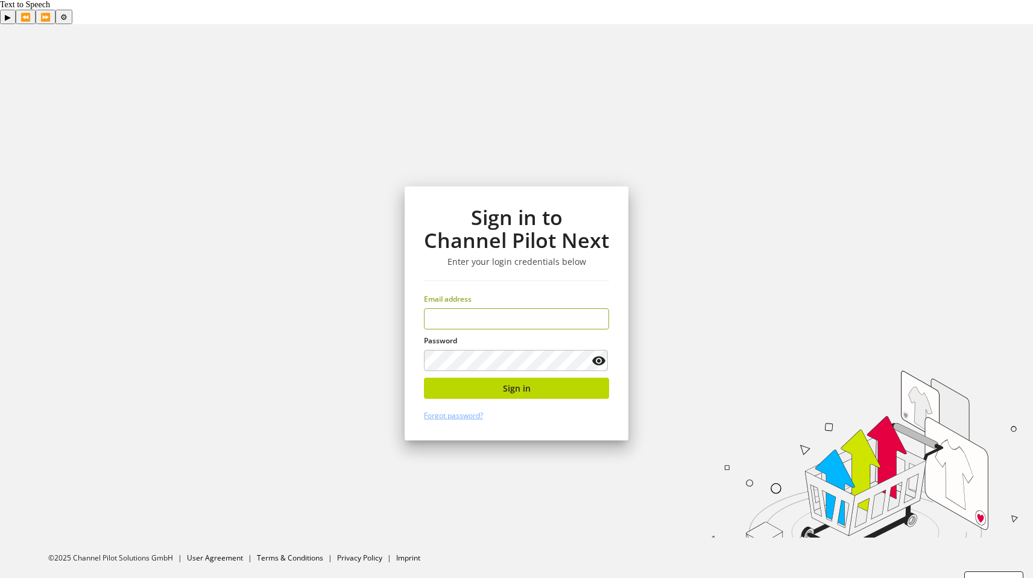 The height and width of the screenshot is (578, 1033). What do you see at coordinates (215, 557) in the screenshot?
I see `a: User Agreement` at bounding box center [215, 557].